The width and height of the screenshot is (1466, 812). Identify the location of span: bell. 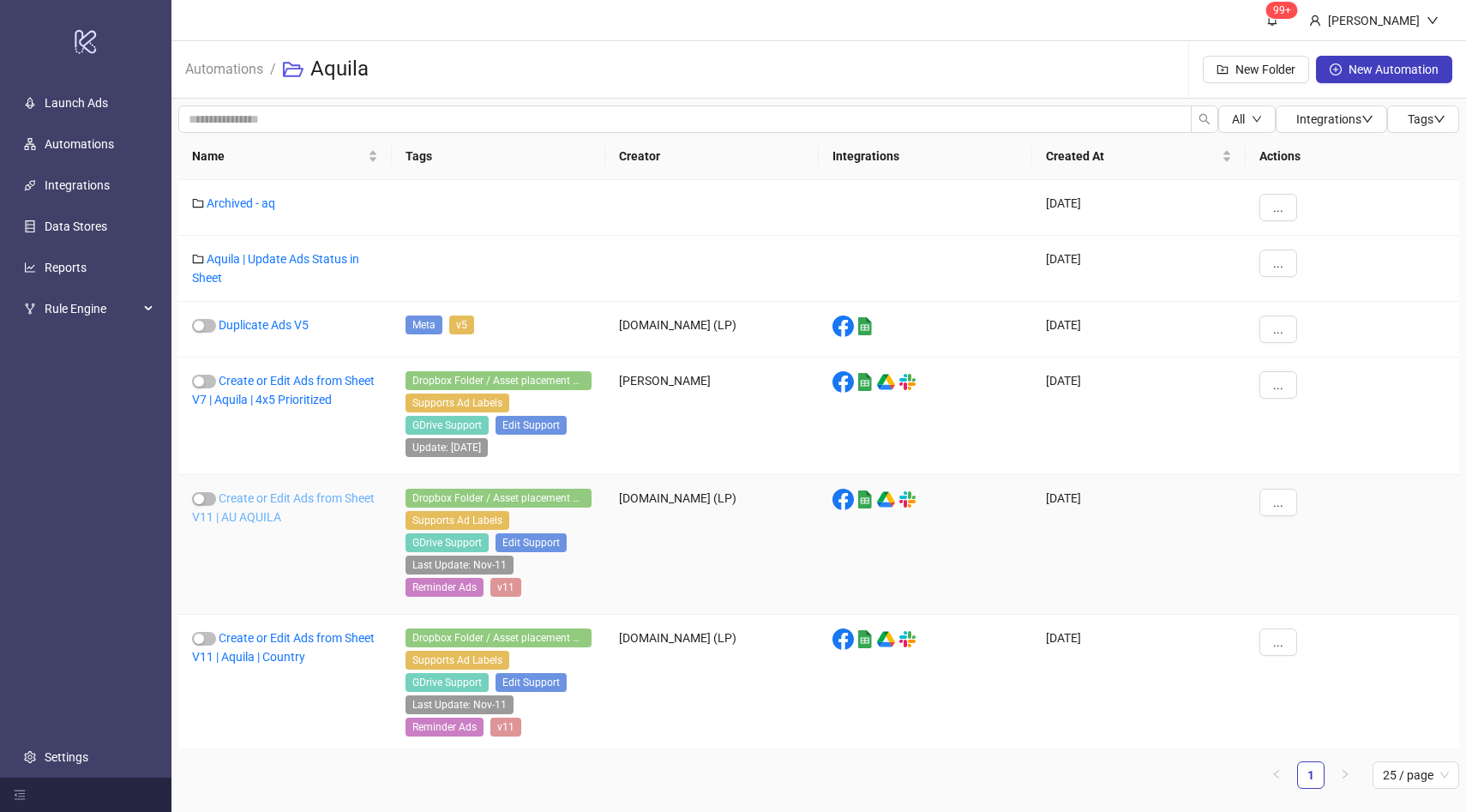
(1272, 20).